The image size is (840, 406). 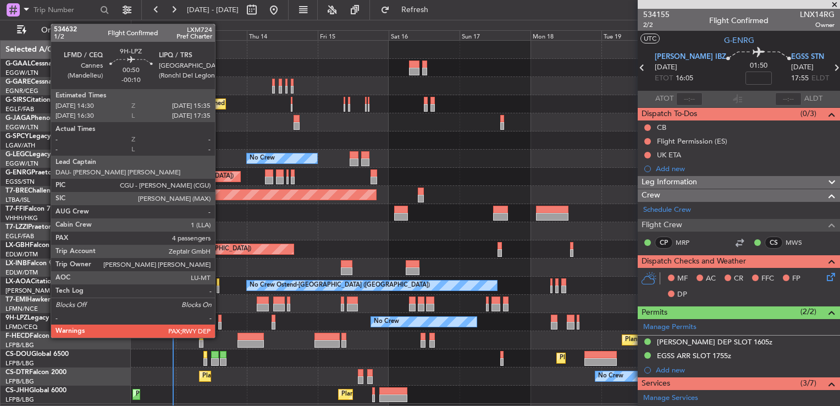 What do you see at coordinates (682, 279) in the screenshot?
I see `span: MF` at bounding box center [682, 279].